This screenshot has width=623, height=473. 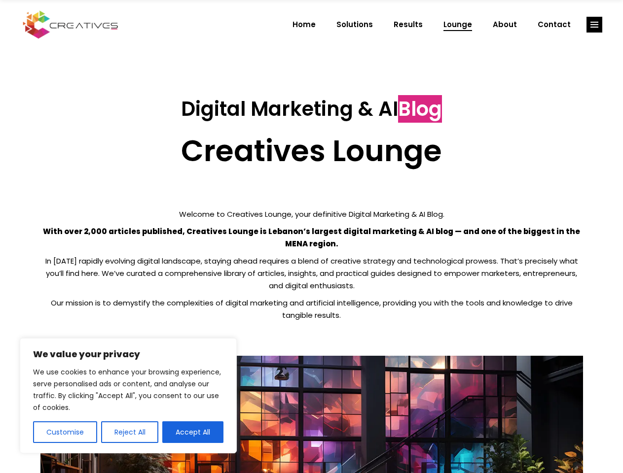 I want to click on span: Contact, so click(x=554, y=25).